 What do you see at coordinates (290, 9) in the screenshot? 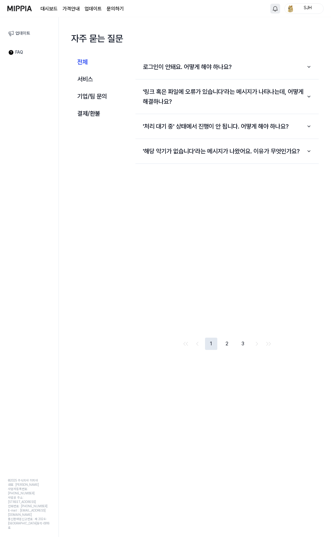
I see `img: profile` at bounding box center [290, 9].